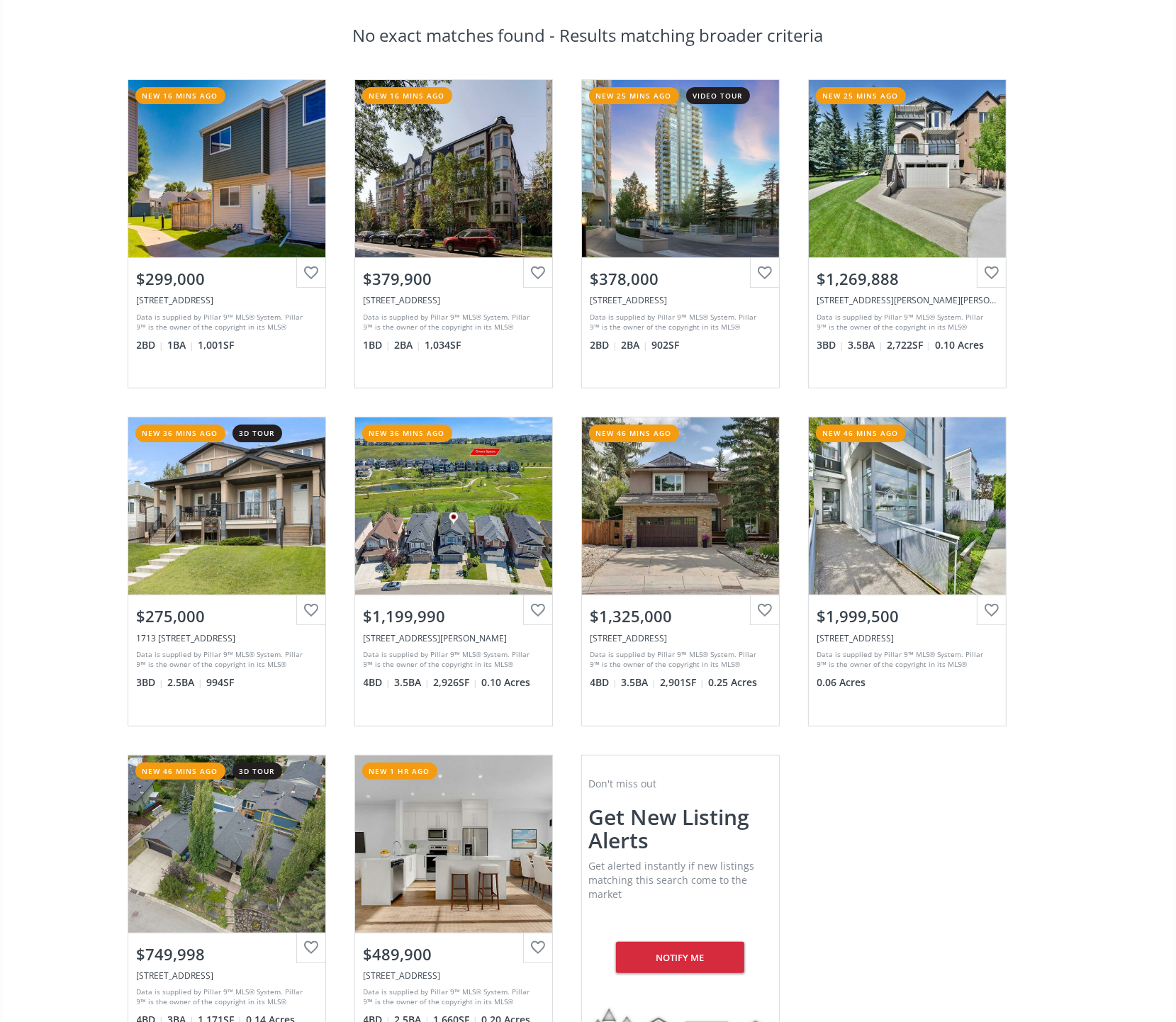  I want to click on span: 1 BD, so click(377, 345).